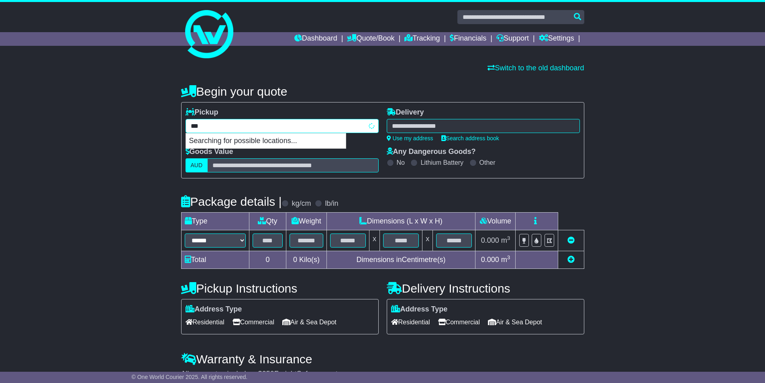 This screenshot has width=765, height=383. What do you see at coordinates (267, 221) in the screenshot?
I see `td: Qty` at bounding box center [267, 221].